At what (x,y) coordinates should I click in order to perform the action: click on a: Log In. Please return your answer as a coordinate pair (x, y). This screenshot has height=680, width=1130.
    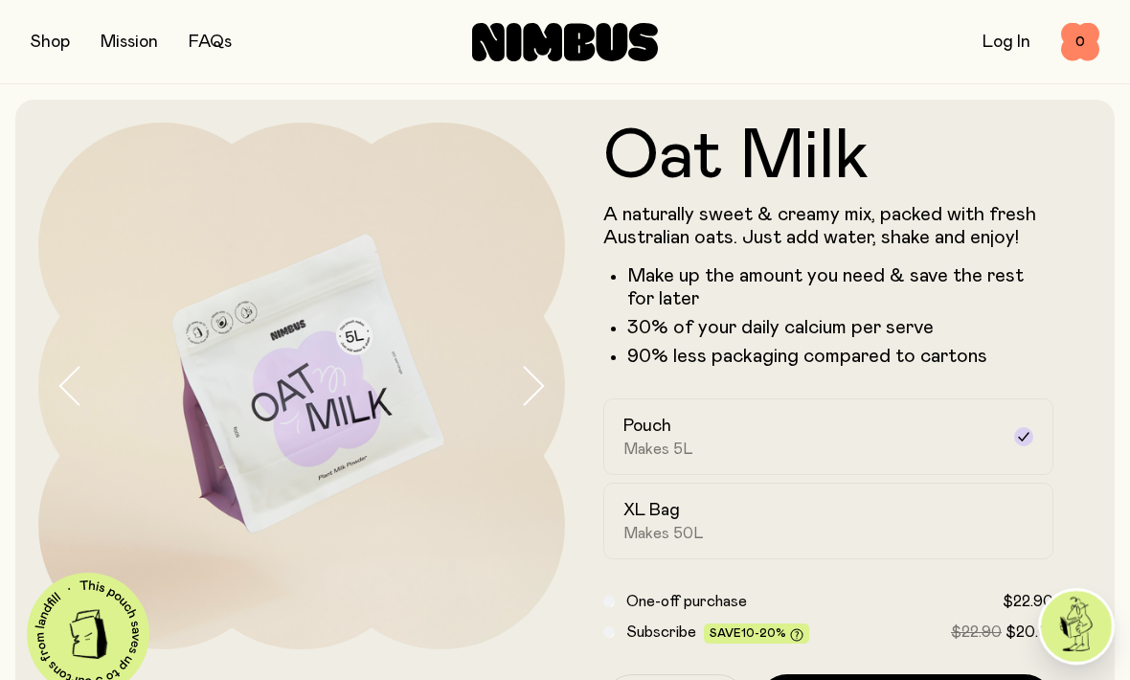
    Looking at the image, I should click on (1006, 42).